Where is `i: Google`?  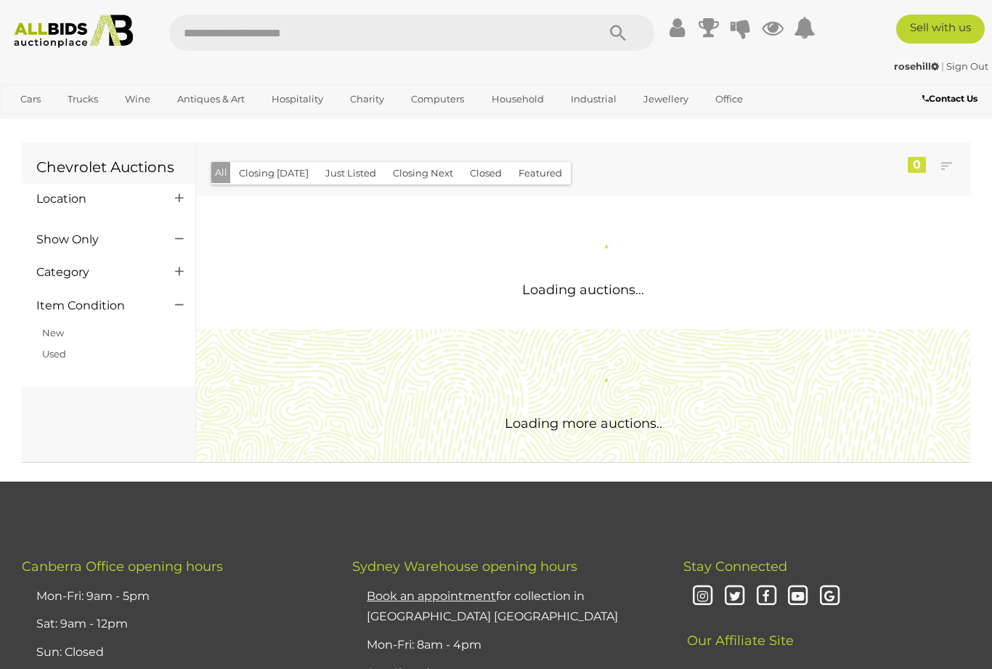
i: Google is located at coordinates (830, 597).